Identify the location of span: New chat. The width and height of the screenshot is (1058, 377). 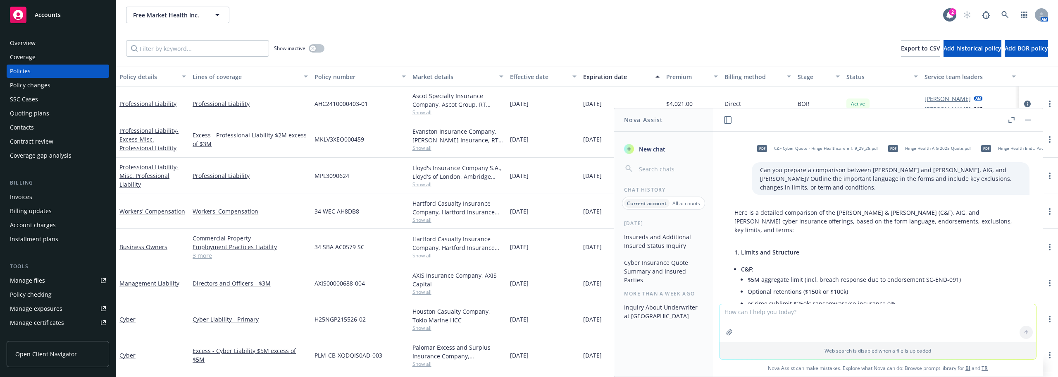
(652, 149).